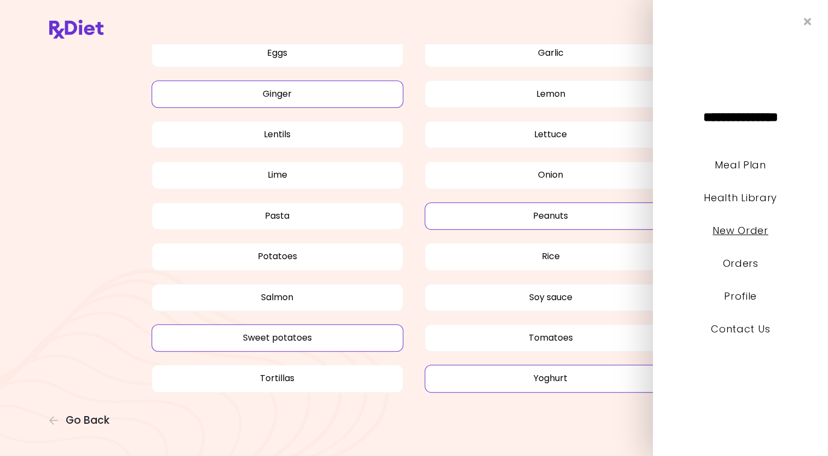 This screenshot has height=456, width=828. Describe the element at coordinates (550, 135) in the screenshot. I see `button: Lettuce` at that location.